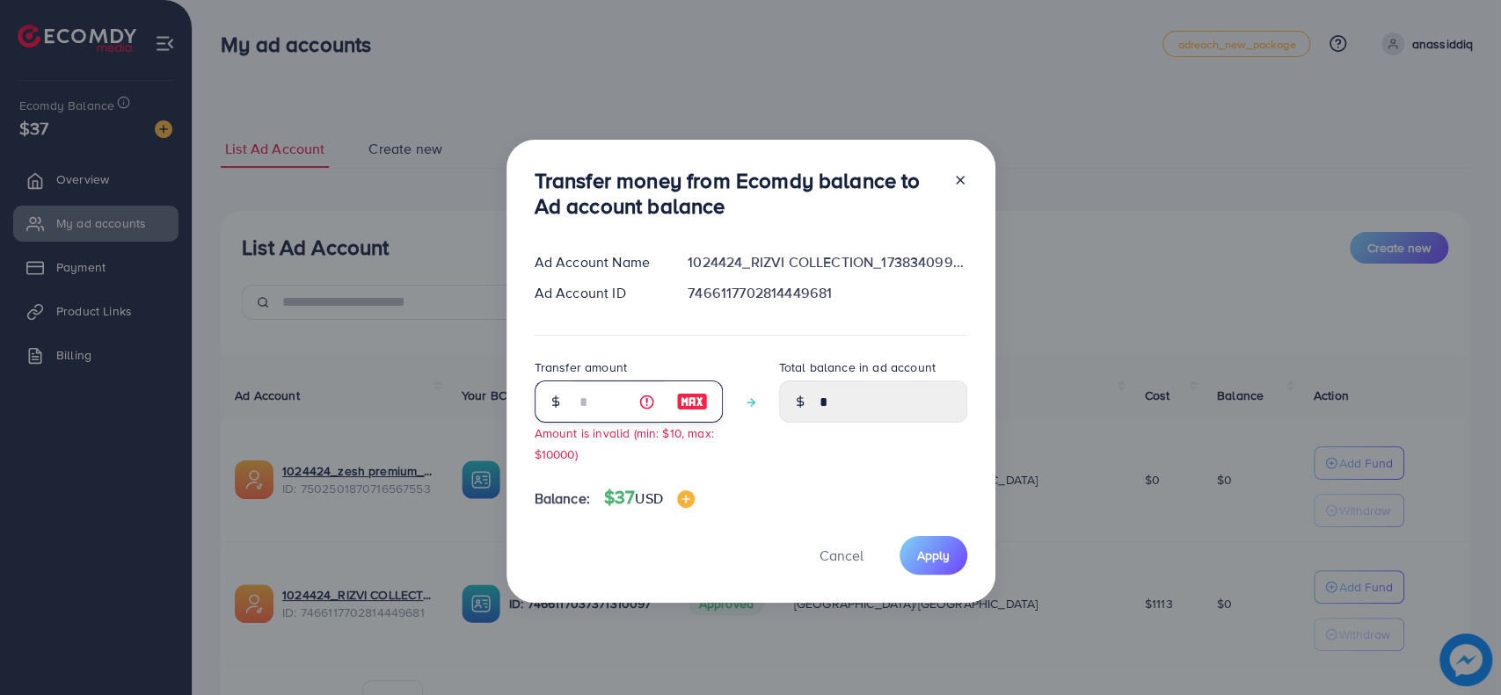  I want to click on span: Cancel, so click(841, 556).